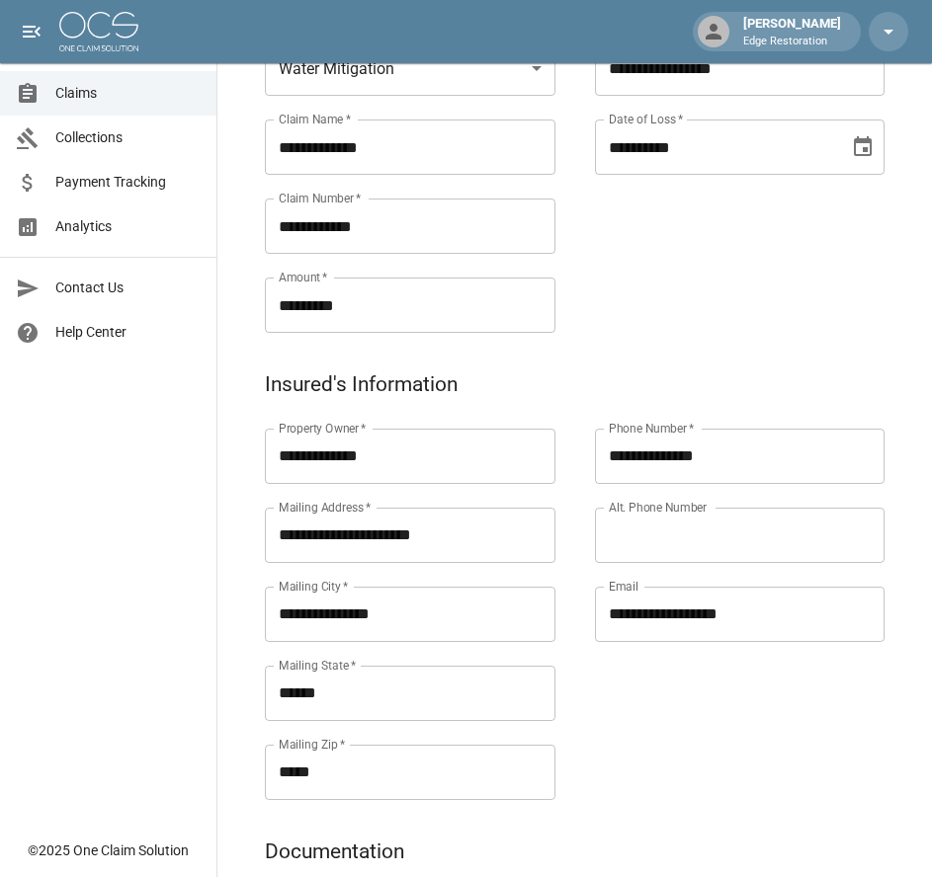 The width and height of the screenshot is (932, 877). Describe the element at coordinates (127, 332) in the screenshot. I see `span: Help Center` at that location.